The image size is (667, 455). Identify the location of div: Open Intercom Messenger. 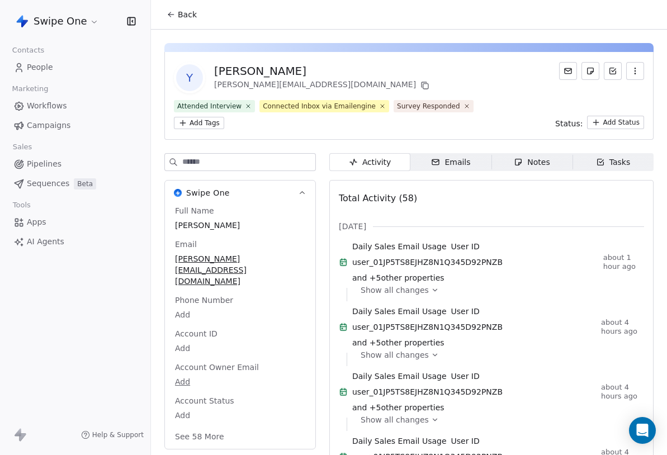
(642, 430).